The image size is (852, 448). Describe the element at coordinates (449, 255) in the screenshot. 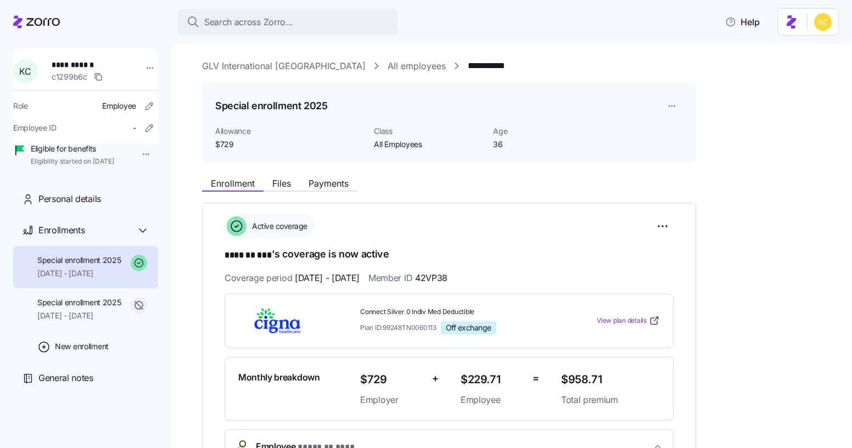

I see `h1: 's coverage is now active` at that location.